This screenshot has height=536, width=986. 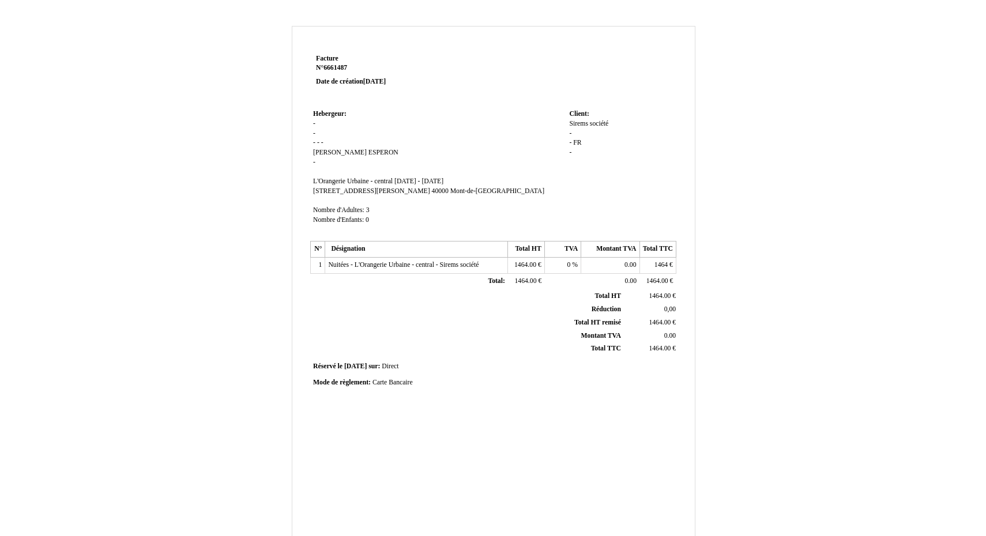 I want to click on span: Total:, so click(x=496, y=281).